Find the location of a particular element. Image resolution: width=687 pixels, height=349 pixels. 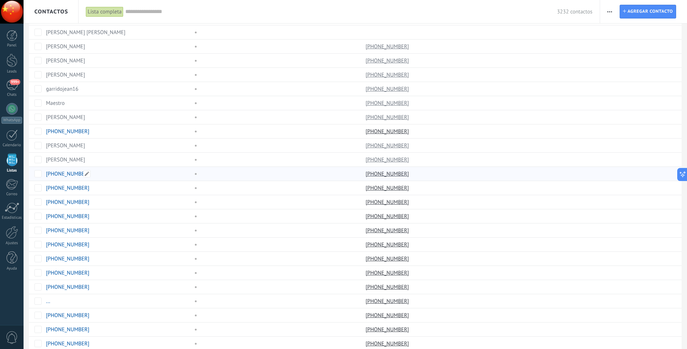

div: Listas is located at coordinates (12, 170).